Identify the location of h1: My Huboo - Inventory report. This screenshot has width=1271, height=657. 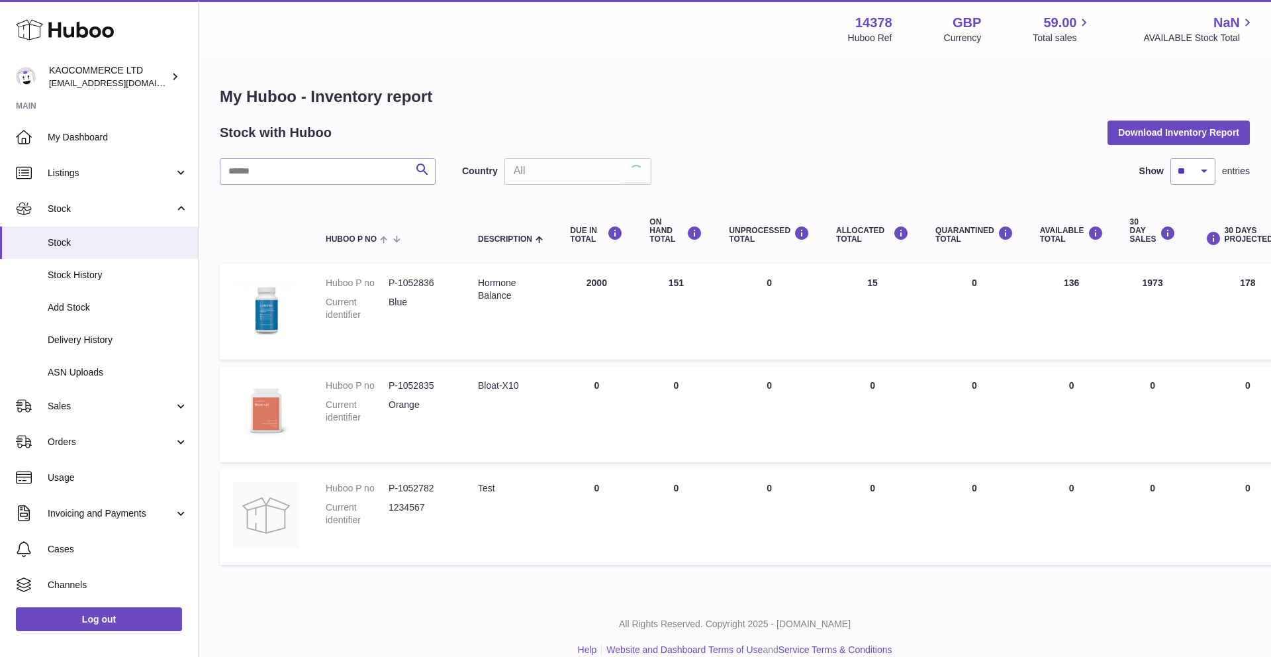
(735, 97).